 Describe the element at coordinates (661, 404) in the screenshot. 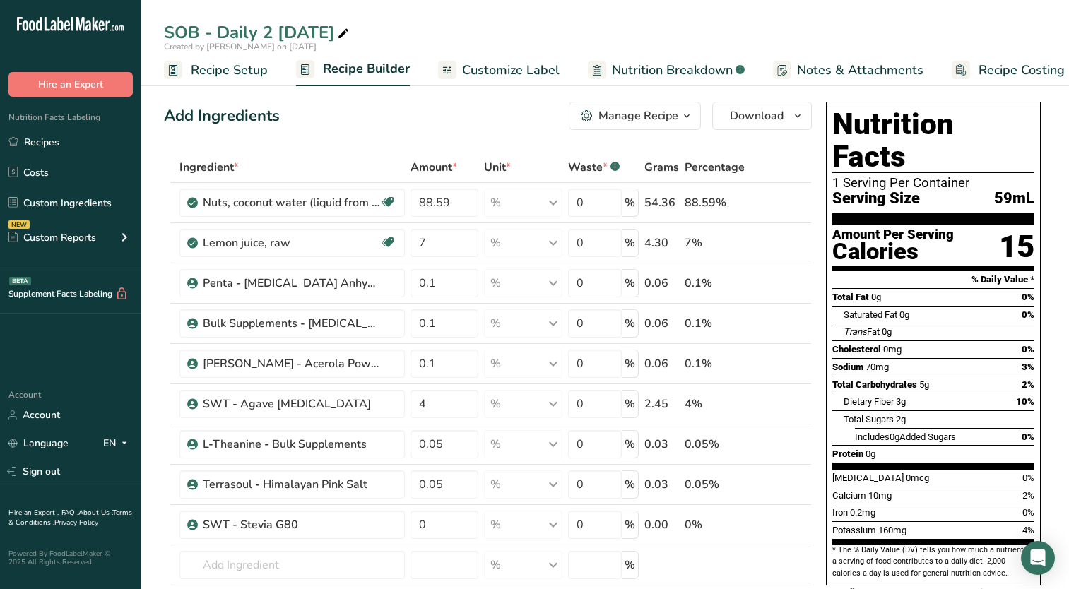

I see `div: 2.45` at that location.